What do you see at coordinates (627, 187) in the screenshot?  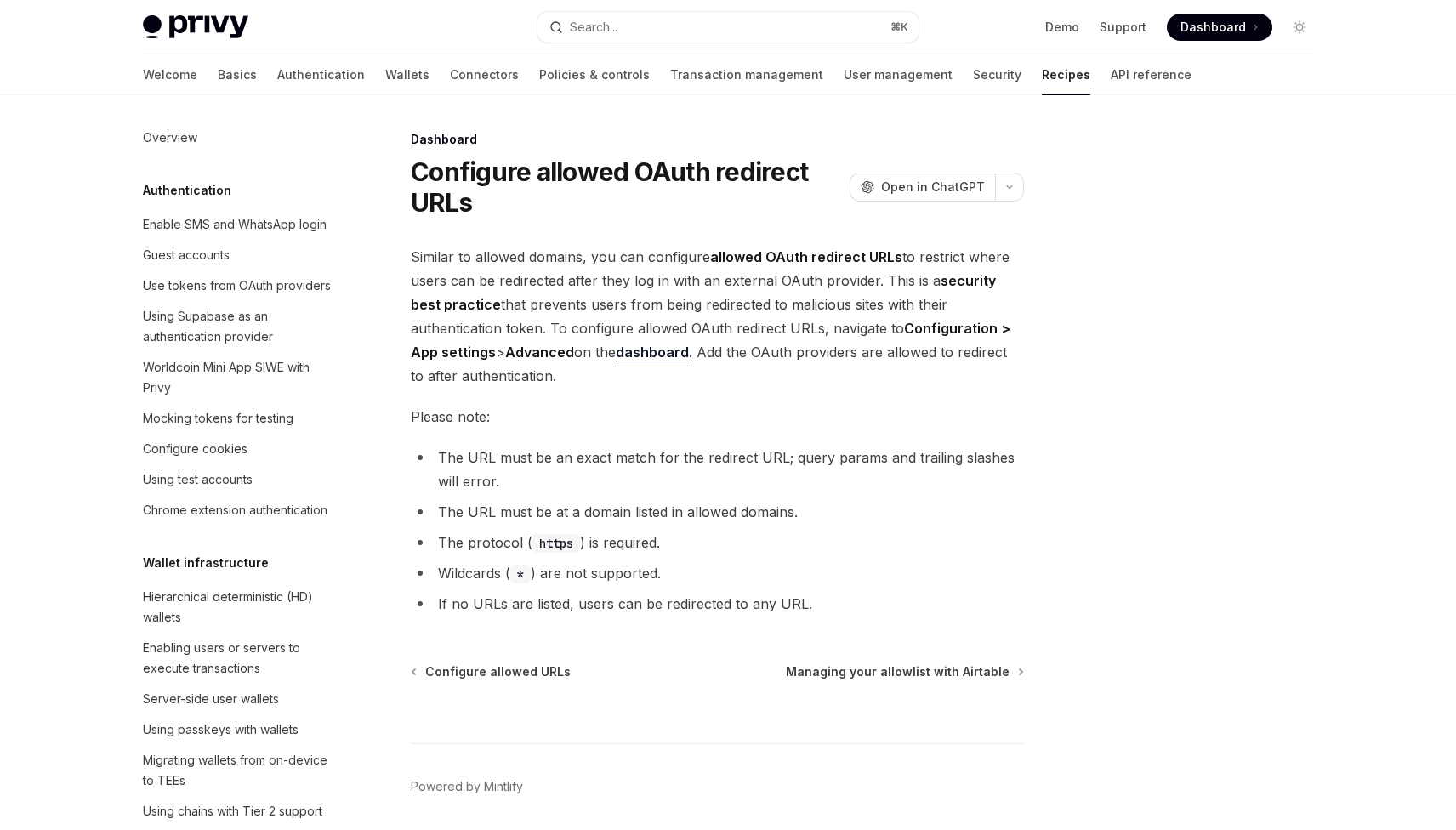 I see `h1: Configure allowed OAuth redirect URLs` at bounding box center [627, 187].